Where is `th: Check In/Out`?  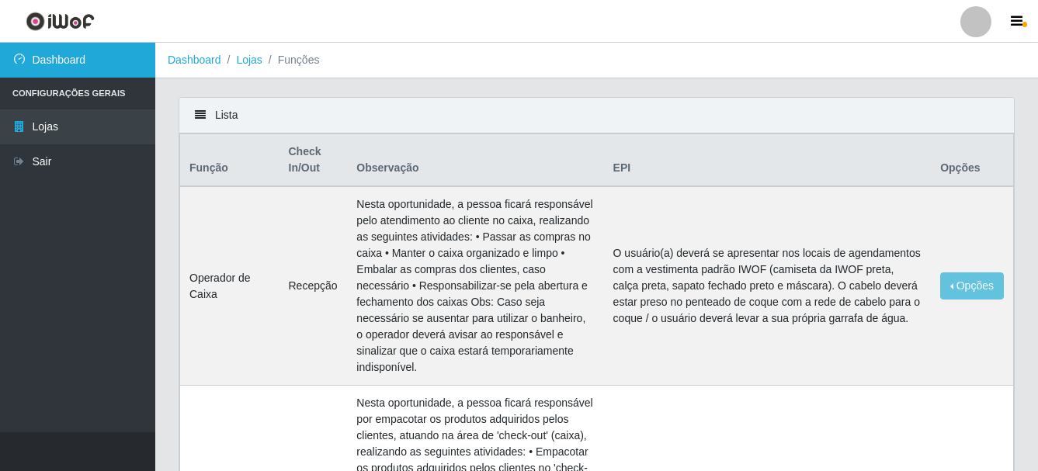 th: Check In/Out is located at coordinates (314, 161).